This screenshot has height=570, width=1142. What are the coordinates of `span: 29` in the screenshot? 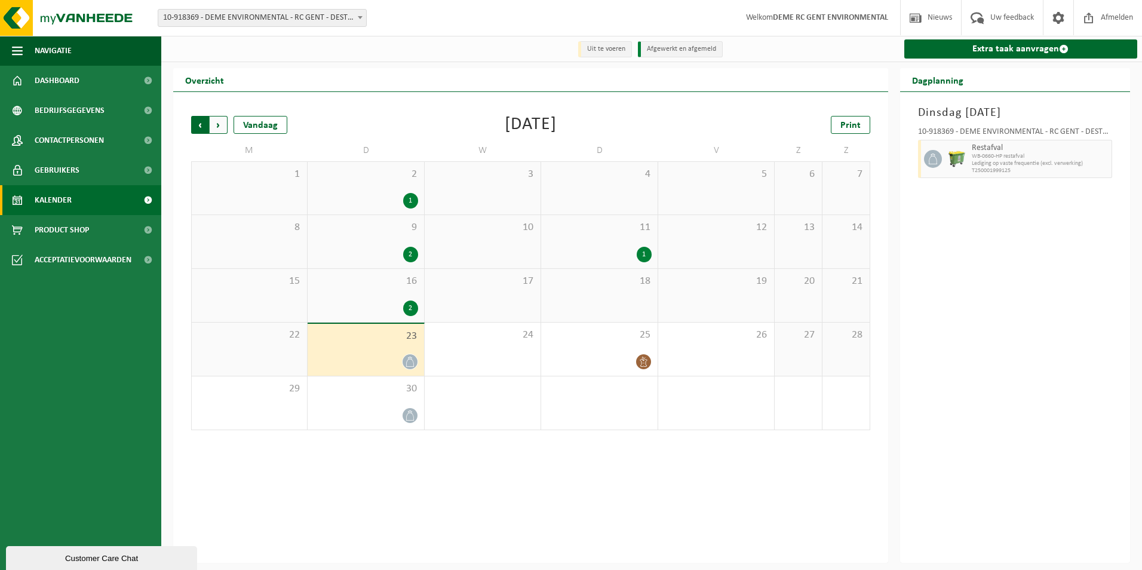 It's located at (249, 389).